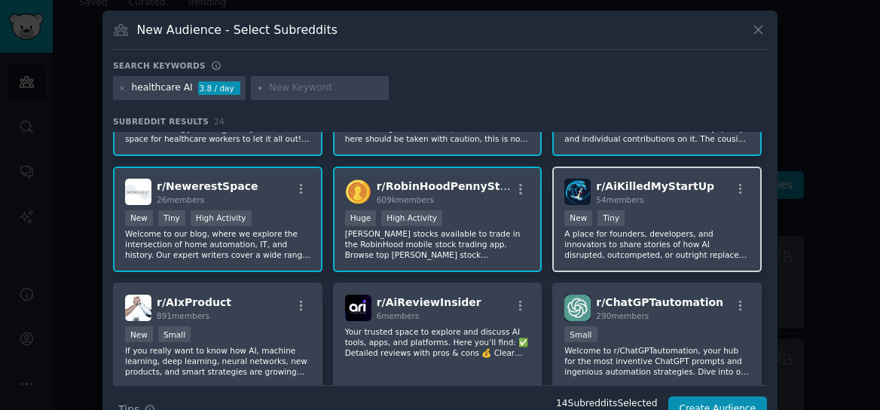  I want to click on span: 54 members, so click(619, 200).